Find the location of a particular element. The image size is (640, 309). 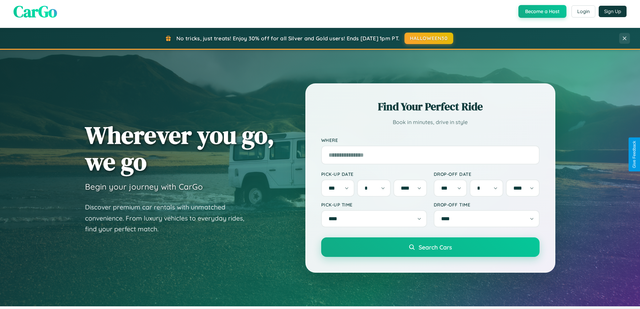

label: Pick-up Date is located at coordinates (374, 174).